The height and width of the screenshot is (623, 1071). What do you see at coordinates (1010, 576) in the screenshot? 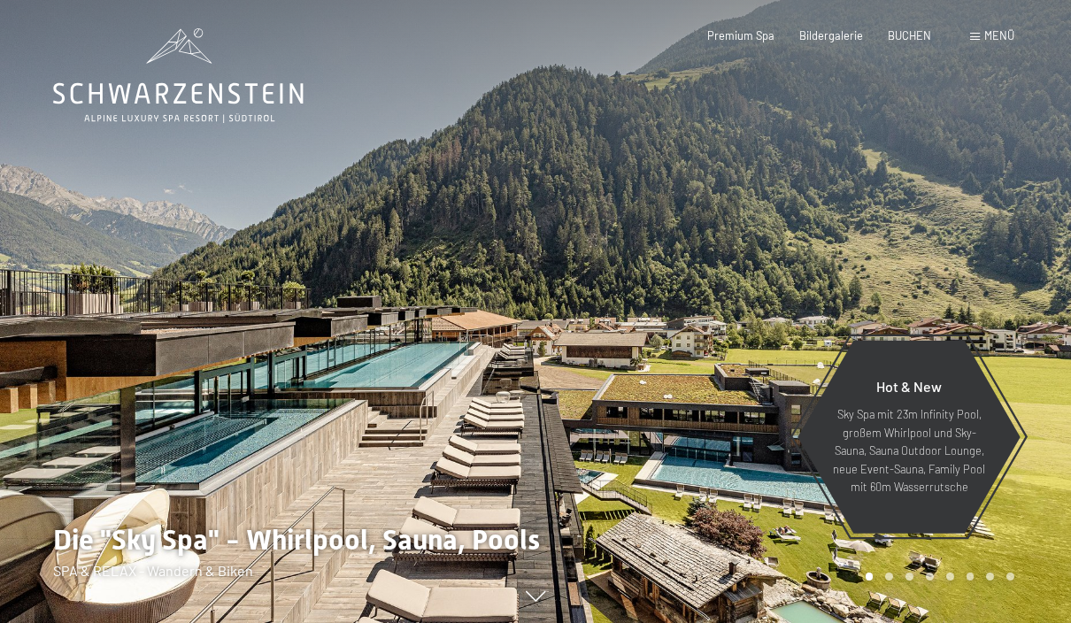
I see `div: Carousel Page 8` at bounding box center [1010, 576].